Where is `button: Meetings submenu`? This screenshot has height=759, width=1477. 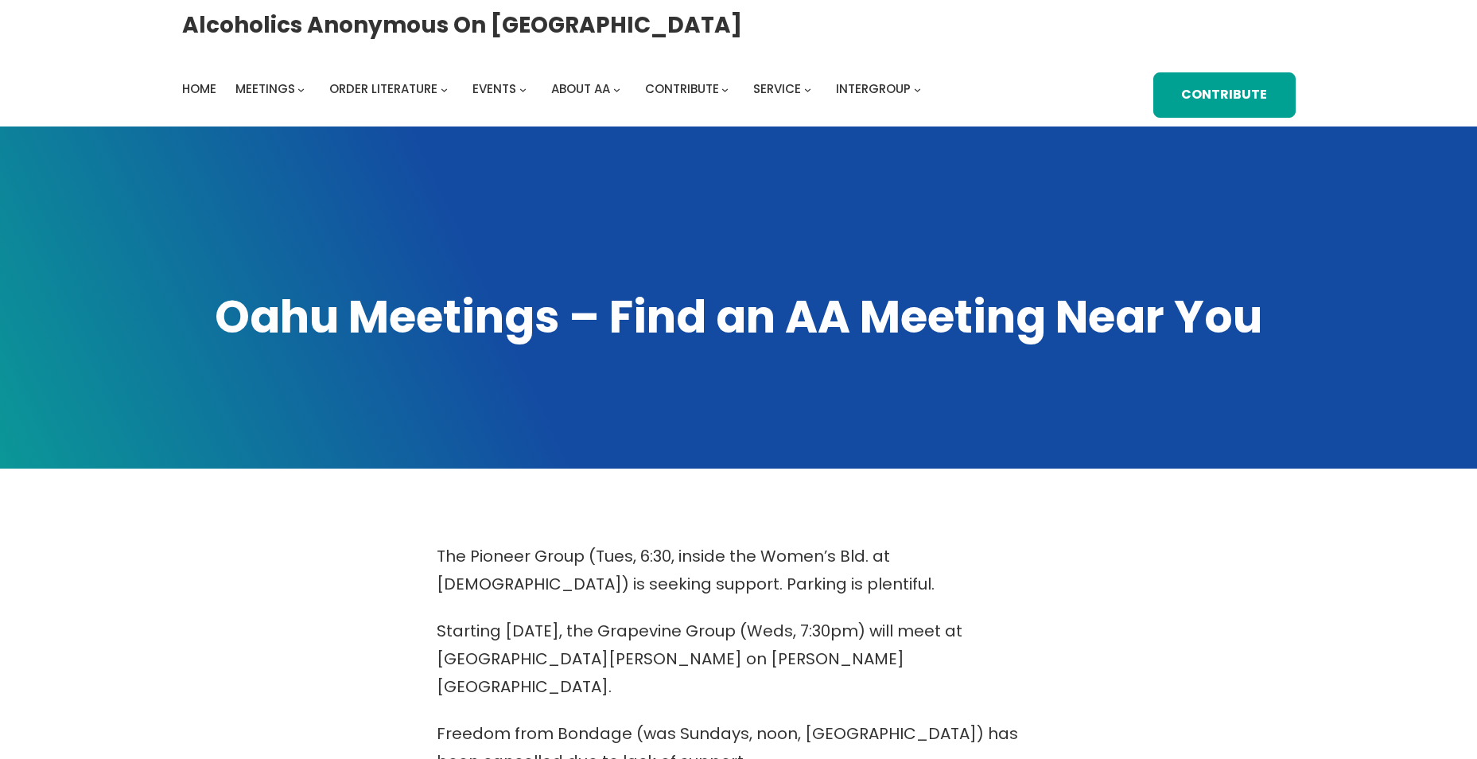 button: Meetings submenu is located at coordinates (301, 89).